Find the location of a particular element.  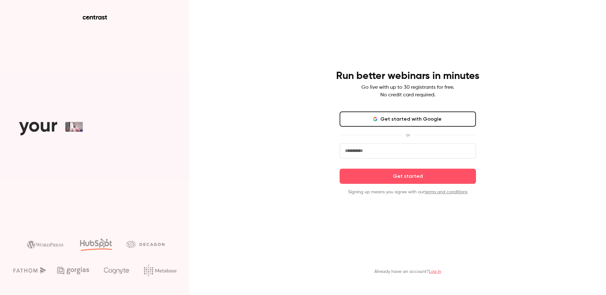

p: Go live with up to 30 registrants for free. No credit card required. is located at coordinates (407, 91).